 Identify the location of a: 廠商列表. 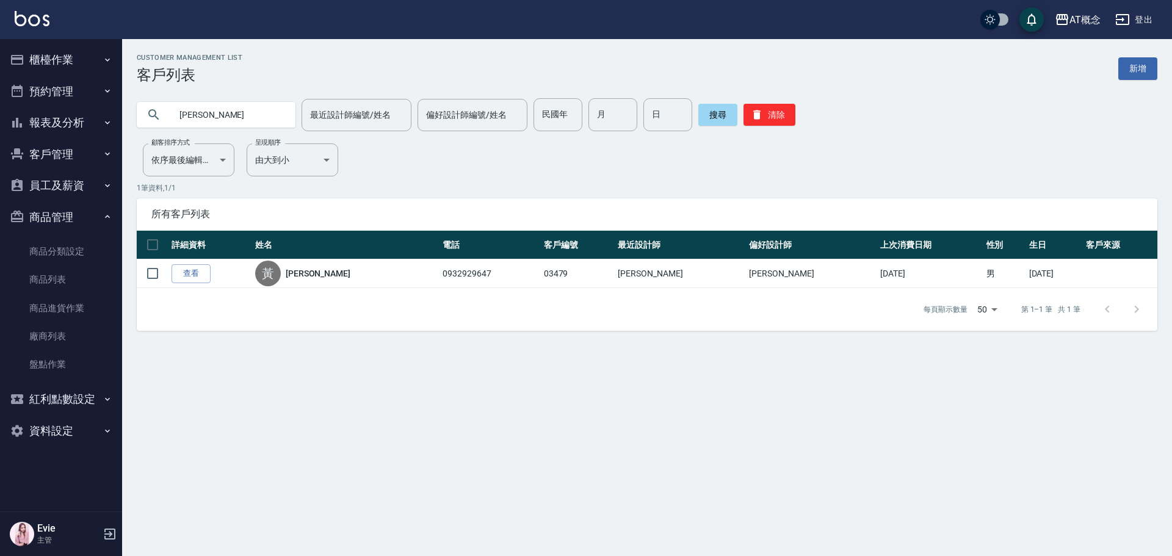
(61, 336).